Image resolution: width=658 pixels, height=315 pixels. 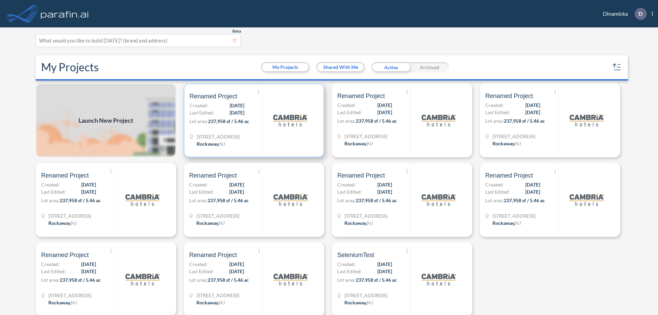 What do you see at coordinates (623, 14) in the screenshot?
I see `div: Dinamicka` at bounding box center [623, 14].